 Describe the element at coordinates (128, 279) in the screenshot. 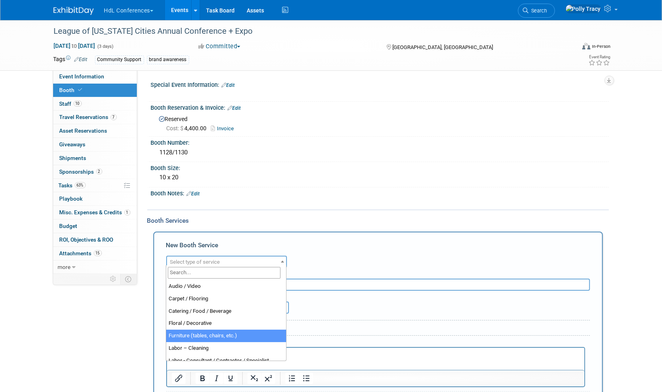

I see `td: Toggle Event Tabs` at that location.